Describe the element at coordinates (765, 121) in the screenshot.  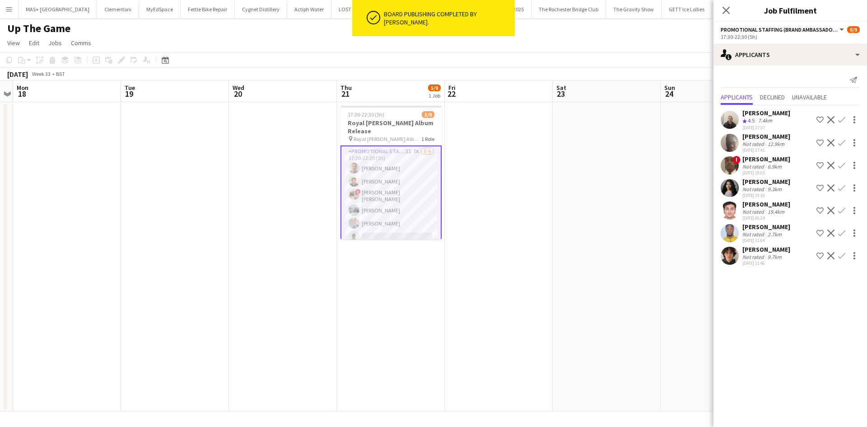
I see `div: 7.4km` at that location.